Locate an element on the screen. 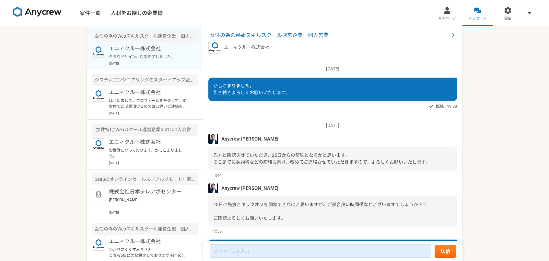 Image resolution: width=549 pixels, height=261 pixels. span: 25日に先方とキックオフを開催できればと思いますが、ご都合良い時間帯などございますでしょうか？？ ご確認よろしくお願いいたします。 is located at coordinates (320, 211).